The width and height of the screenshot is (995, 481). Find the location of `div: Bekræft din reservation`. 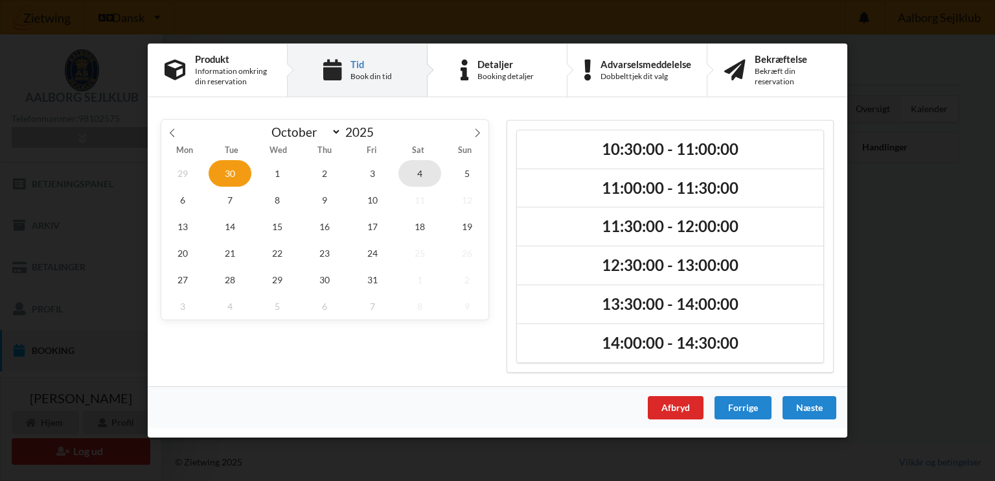

div: Bekræft din reservation is located at coordinates (792, 76).